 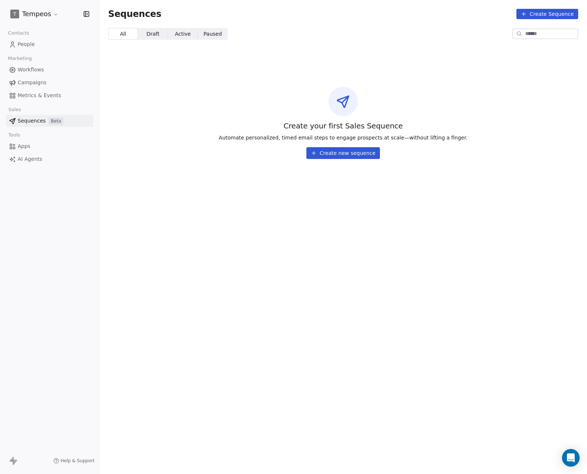 What do you see at coordinates (31, 70) in the screenshot?
I see `span: Workflows` at bounding box center [31, 70].